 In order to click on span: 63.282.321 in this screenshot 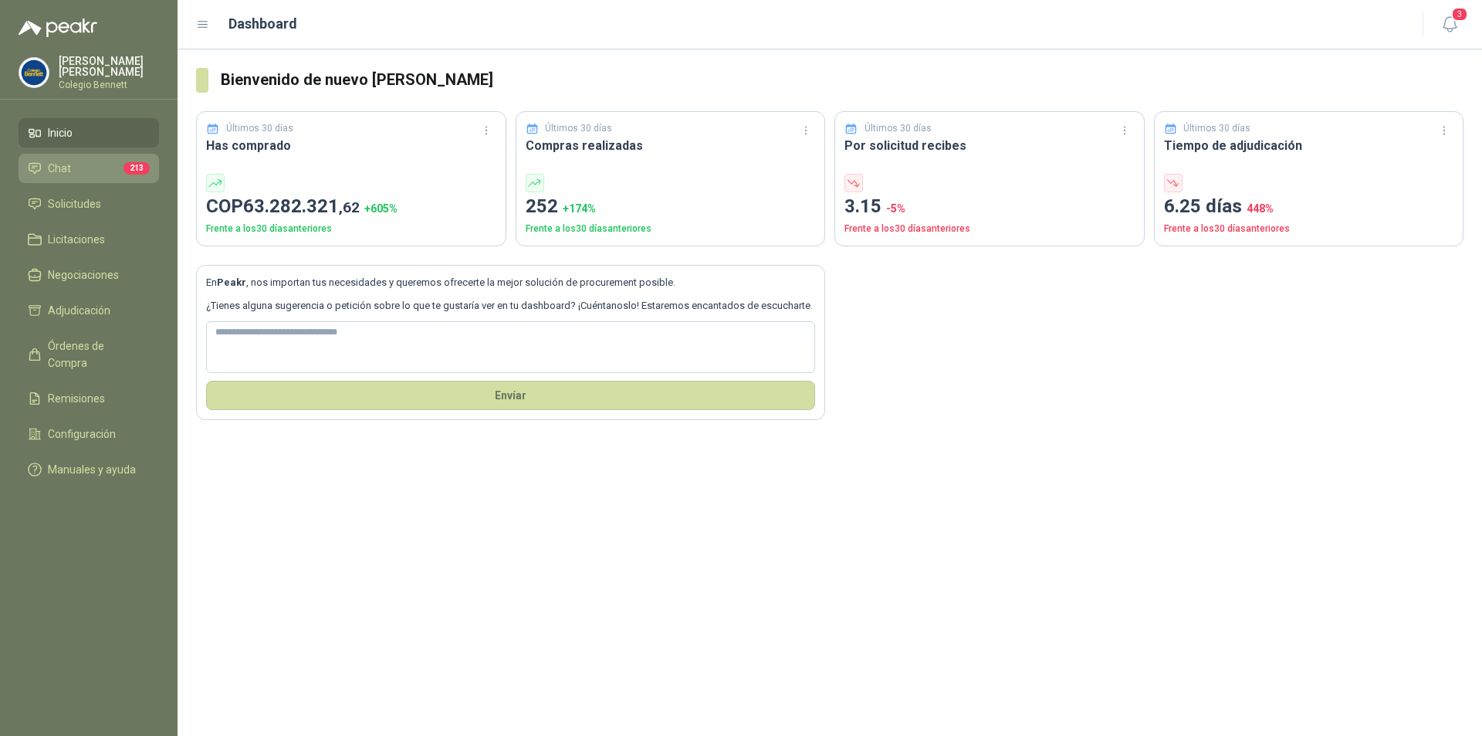, I will do `click(301, 206)`.